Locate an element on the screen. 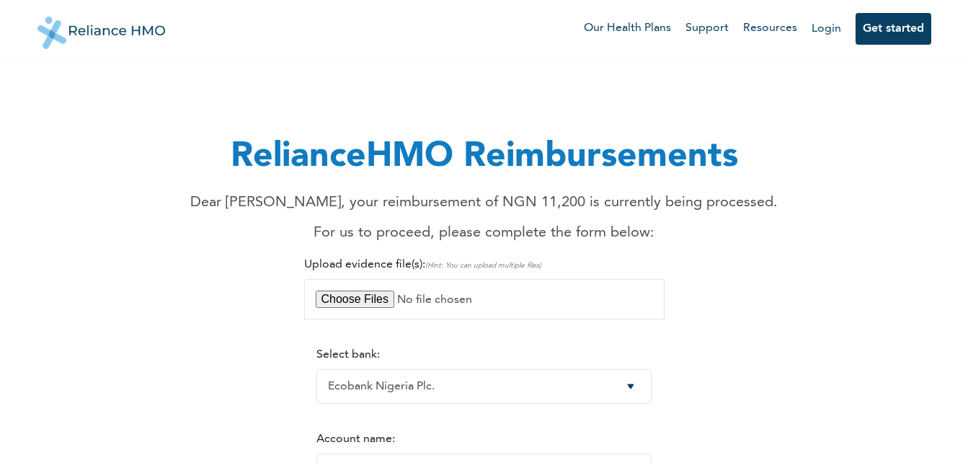  span: (Hint: You can upload multiple files) is located at coordinates (483, 265).